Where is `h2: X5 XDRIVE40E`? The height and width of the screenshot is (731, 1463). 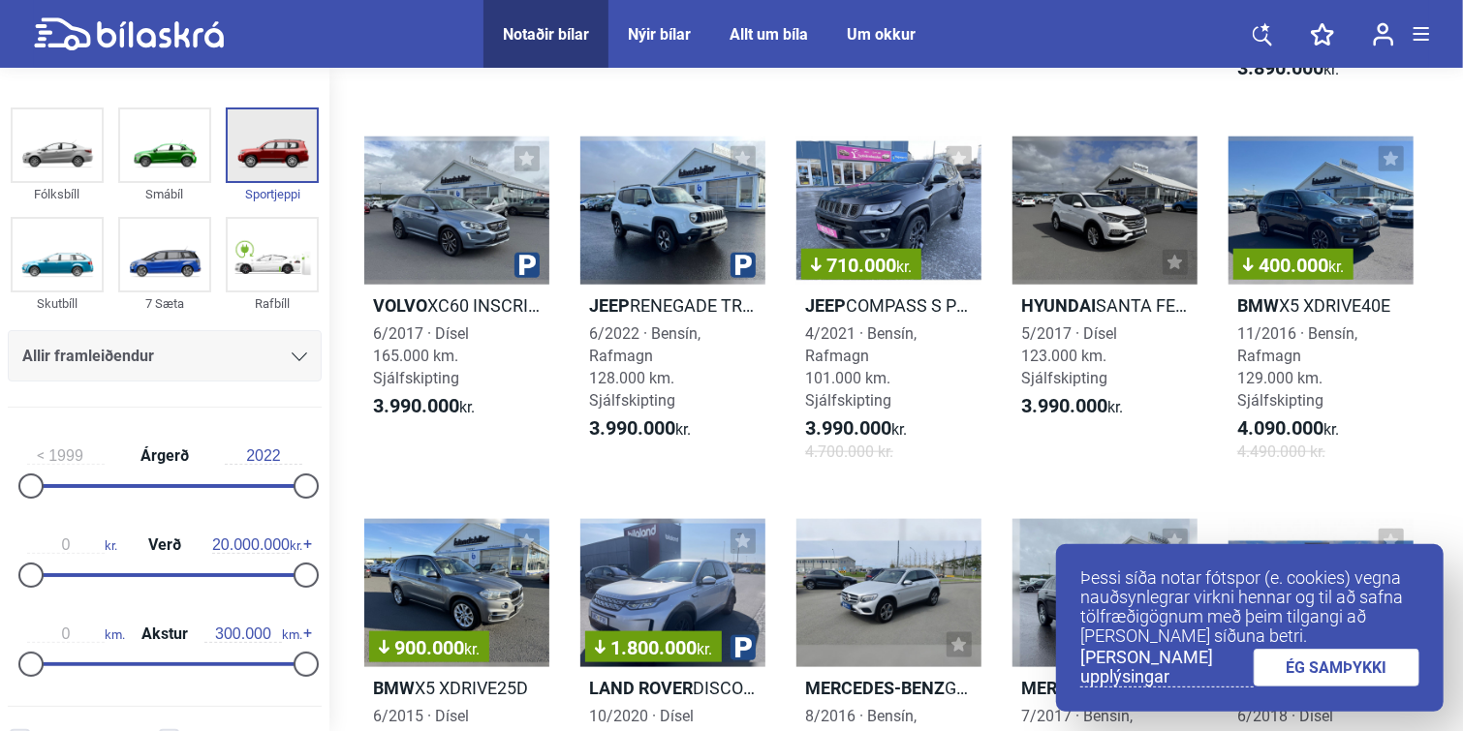
h2: X5 XDRIVE40E is located at coordinates (1320, 305).